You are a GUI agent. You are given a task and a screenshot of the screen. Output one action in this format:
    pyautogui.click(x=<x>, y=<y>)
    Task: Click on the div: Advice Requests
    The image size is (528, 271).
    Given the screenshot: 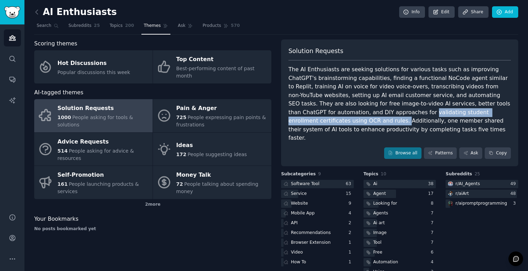 What is the action you would take?
    pyautogui.click(x=103, y=142)
    